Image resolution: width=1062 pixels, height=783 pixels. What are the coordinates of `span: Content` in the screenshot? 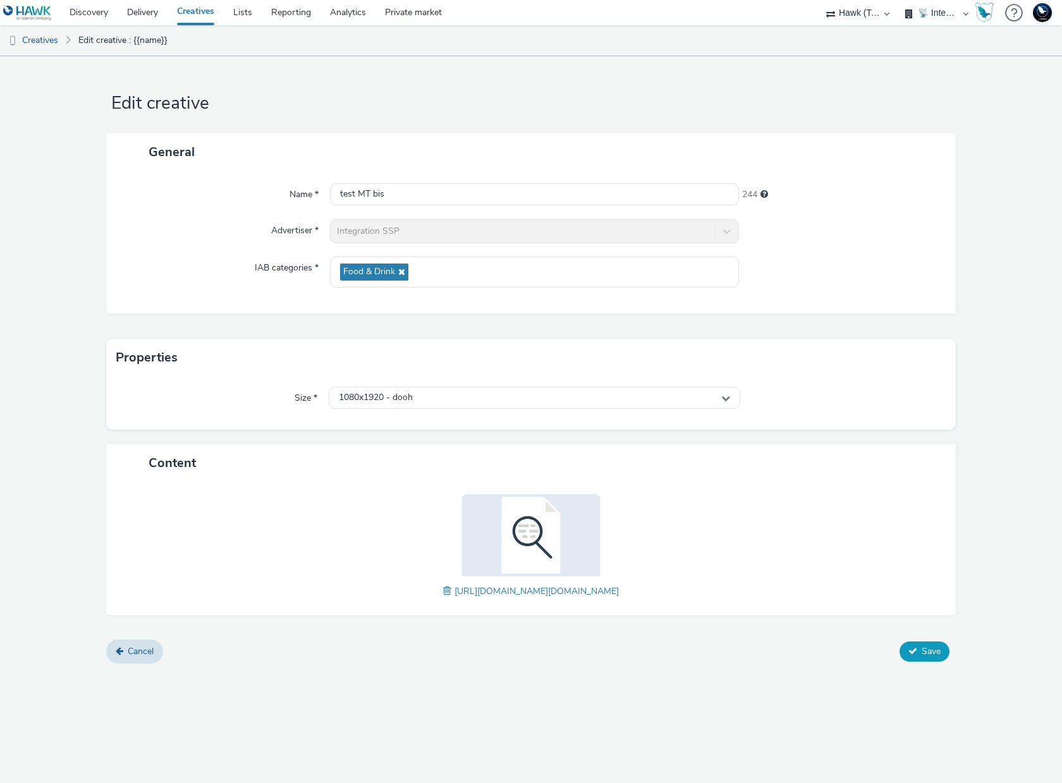 It's located at (172, 463).